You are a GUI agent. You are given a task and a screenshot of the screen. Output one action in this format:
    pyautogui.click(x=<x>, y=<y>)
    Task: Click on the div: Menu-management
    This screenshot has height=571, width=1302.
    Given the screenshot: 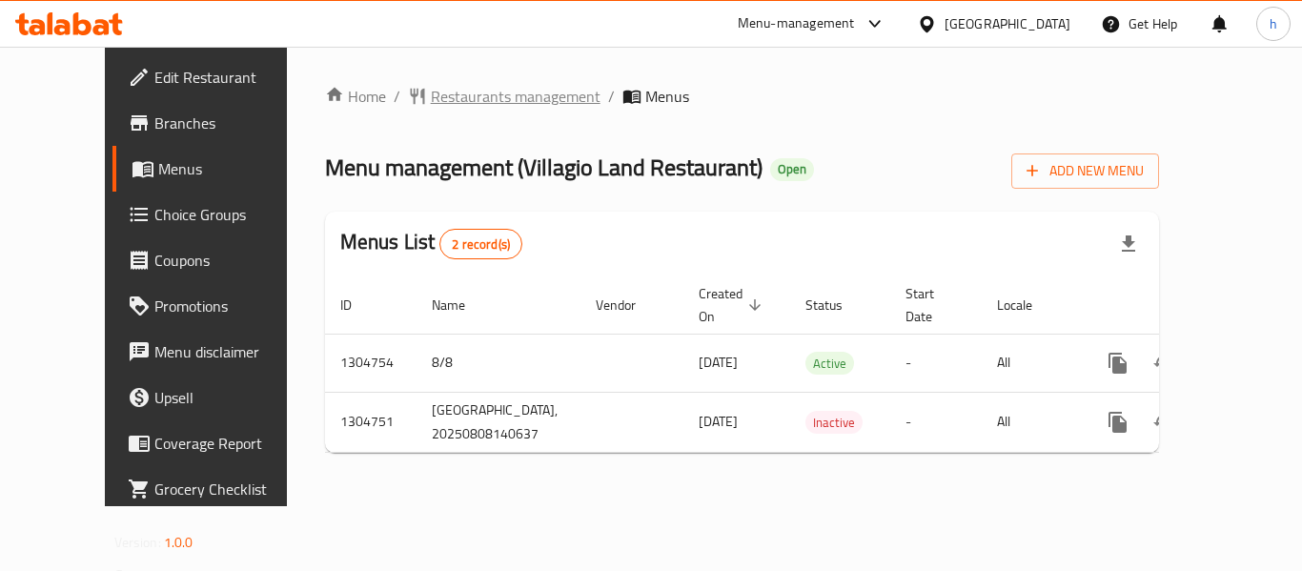 What is the action you would take?
    pyautogui.click(x=796, y=24)
    